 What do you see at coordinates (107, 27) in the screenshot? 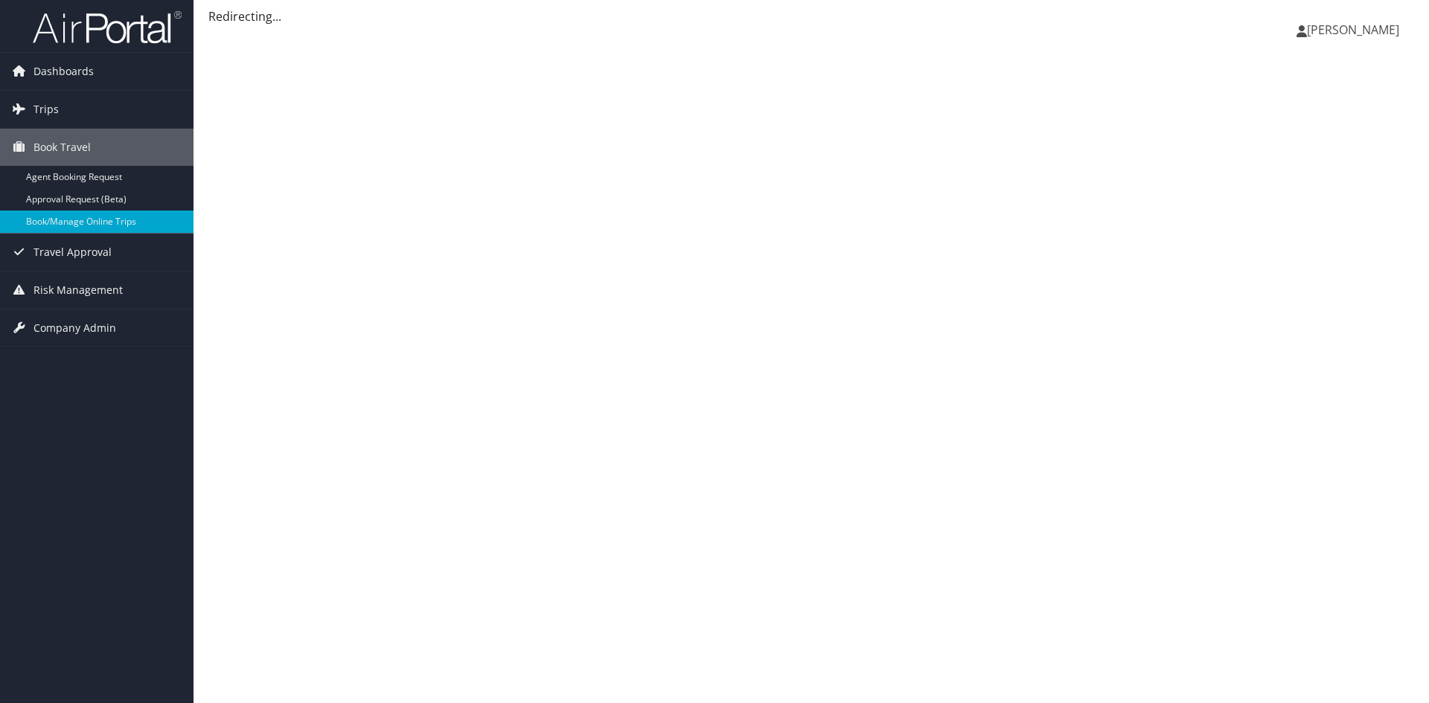
I see `img: airportal-logo.png` at bounding box center [107, 27].